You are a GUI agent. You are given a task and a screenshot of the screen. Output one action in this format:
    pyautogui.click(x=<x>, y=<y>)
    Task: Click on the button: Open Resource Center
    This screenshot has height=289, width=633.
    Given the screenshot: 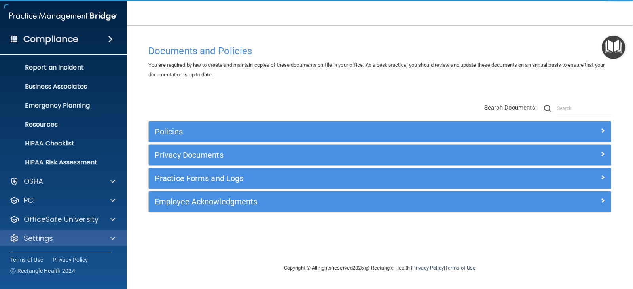 What is the action you would take?
    pyautogui.click(x=613, y=47)
    